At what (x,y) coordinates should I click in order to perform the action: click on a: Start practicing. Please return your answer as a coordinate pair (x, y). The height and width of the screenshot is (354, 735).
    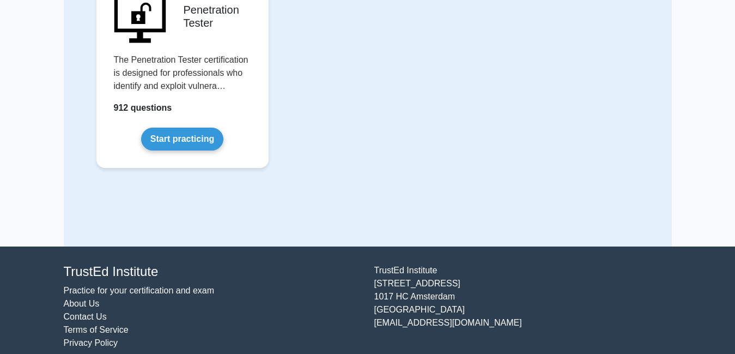
    Looking at the image, I should click on (182, 139).